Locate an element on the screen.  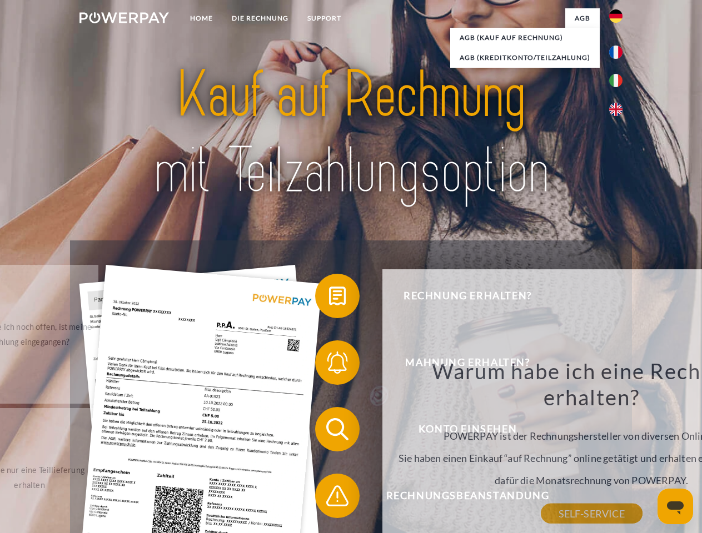
button: Rechnungsbeanstandung is located at coordinates (459, 496).